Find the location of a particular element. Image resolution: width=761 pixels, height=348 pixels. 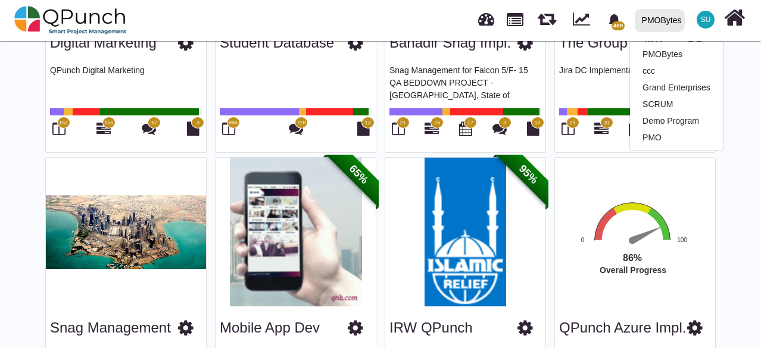

span: 152 is located at coordinates (63, 123).